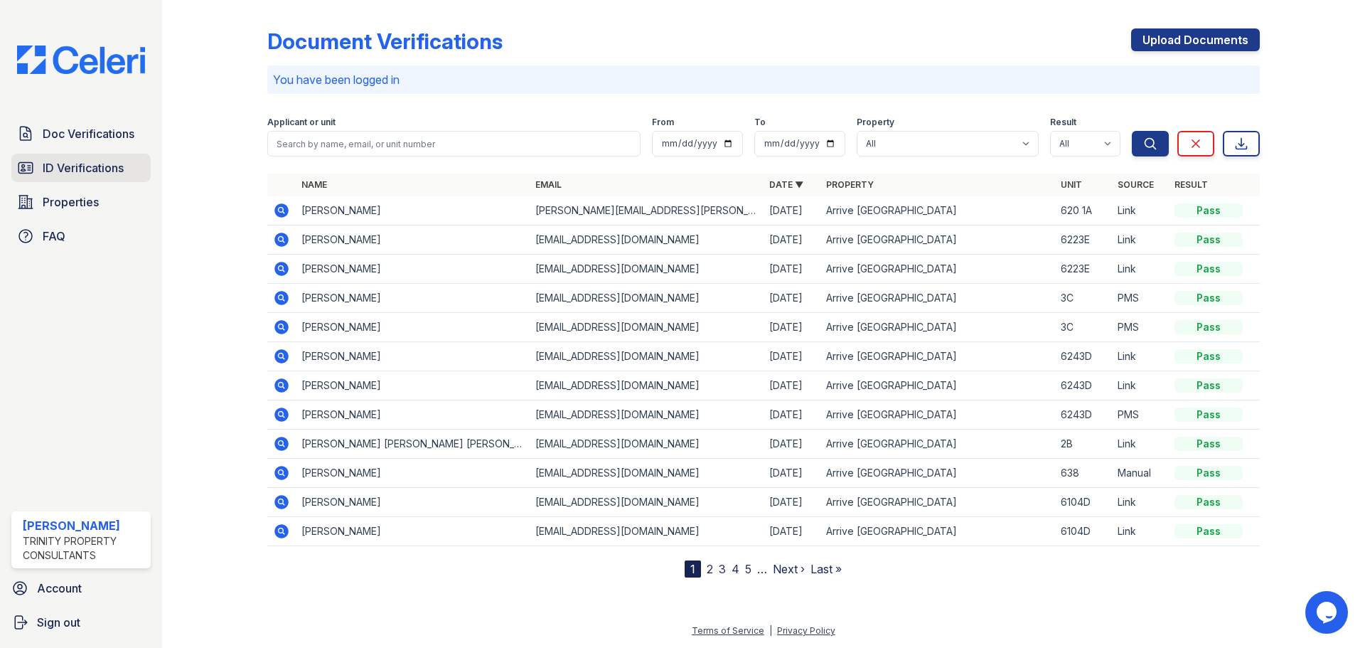  Describe the element at coordinates (1135, 184) in the screenshot. I see `a: Source` at that location.